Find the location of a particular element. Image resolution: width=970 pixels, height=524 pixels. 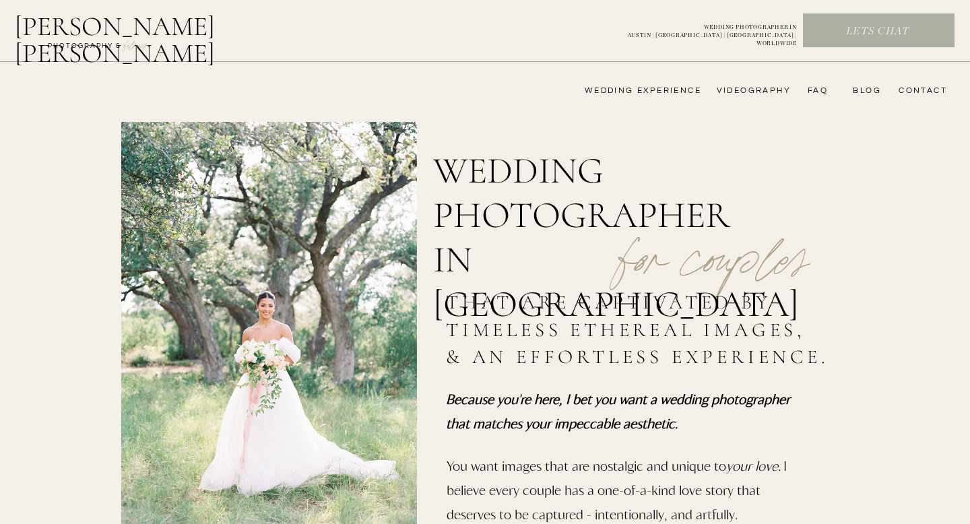

p: for couples is located at coordinates (713, 236).